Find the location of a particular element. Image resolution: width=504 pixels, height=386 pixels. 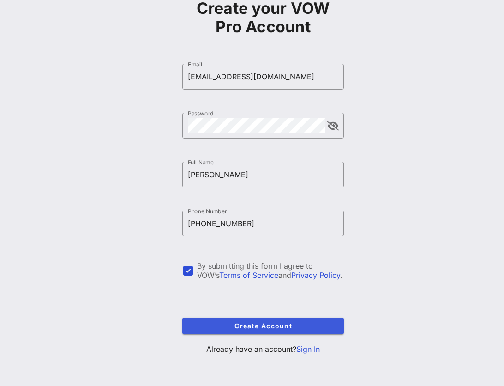

div: By submitting this form I agree to VOW’s and . is located at coordinates (270, 270).